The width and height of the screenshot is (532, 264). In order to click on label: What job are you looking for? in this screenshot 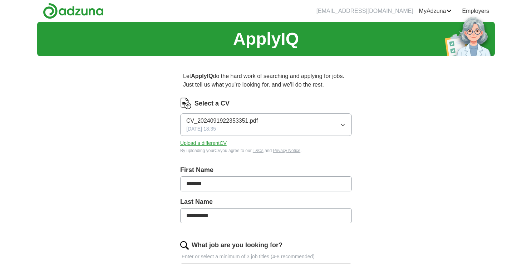, I will do `click(237, 245)`.